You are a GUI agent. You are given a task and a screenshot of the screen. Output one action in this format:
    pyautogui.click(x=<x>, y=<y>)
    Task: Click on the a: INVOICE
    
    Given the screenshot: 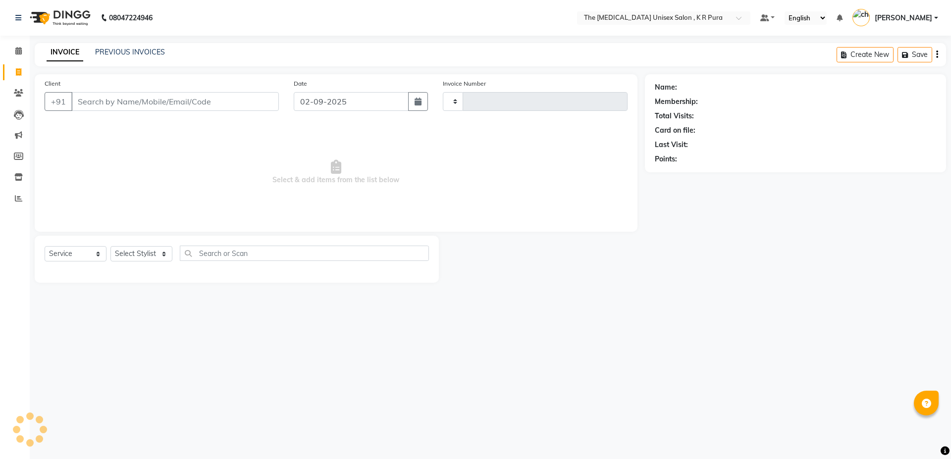 What is the action you would take?
    pyautogui.click(x=65, y=52)
    